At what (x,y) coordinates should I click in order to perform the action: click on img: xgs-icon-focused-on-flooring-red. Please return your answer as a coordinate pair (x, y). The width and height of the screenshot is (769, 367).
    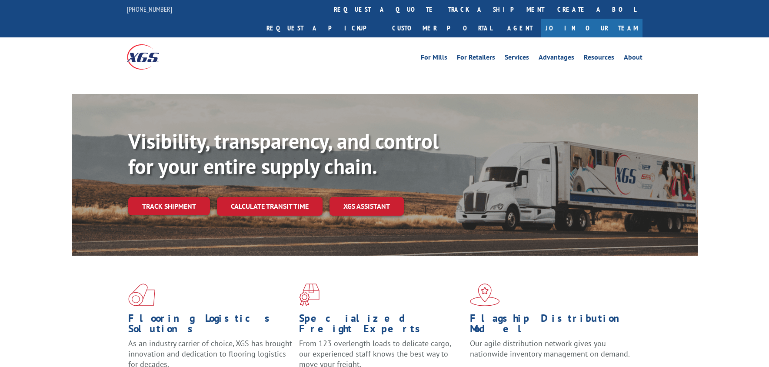
    Looking at the image, I should click on (309, 295).